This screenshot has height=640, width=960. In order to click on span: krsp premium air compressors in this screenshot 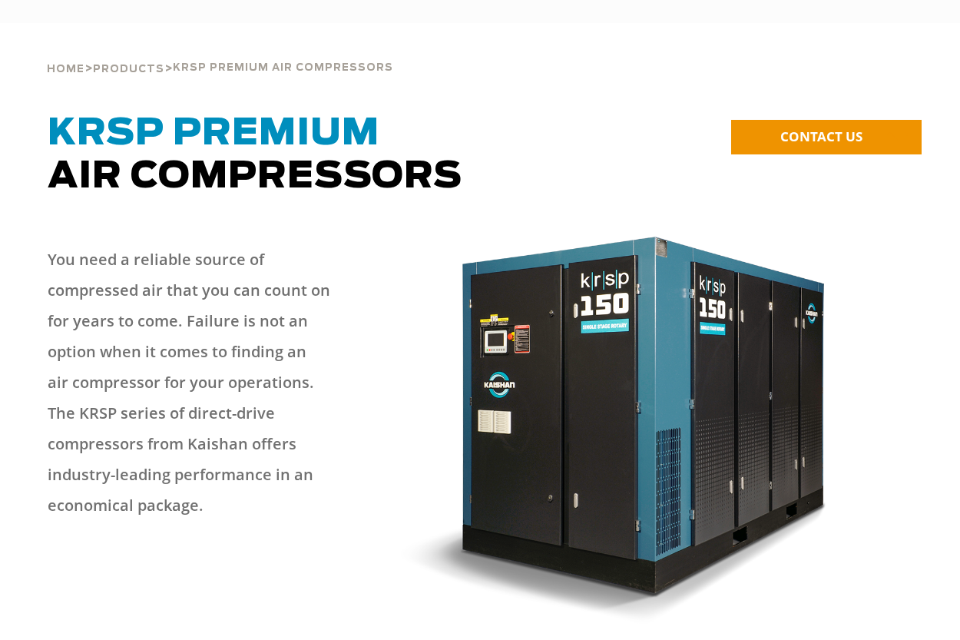, I will do `click(283, 68)`.